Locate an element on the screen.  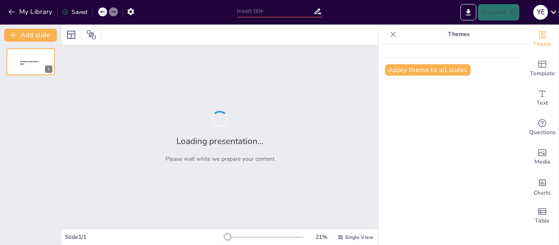
div: Get real-time input from your audience is located at coordinates (542, 128).